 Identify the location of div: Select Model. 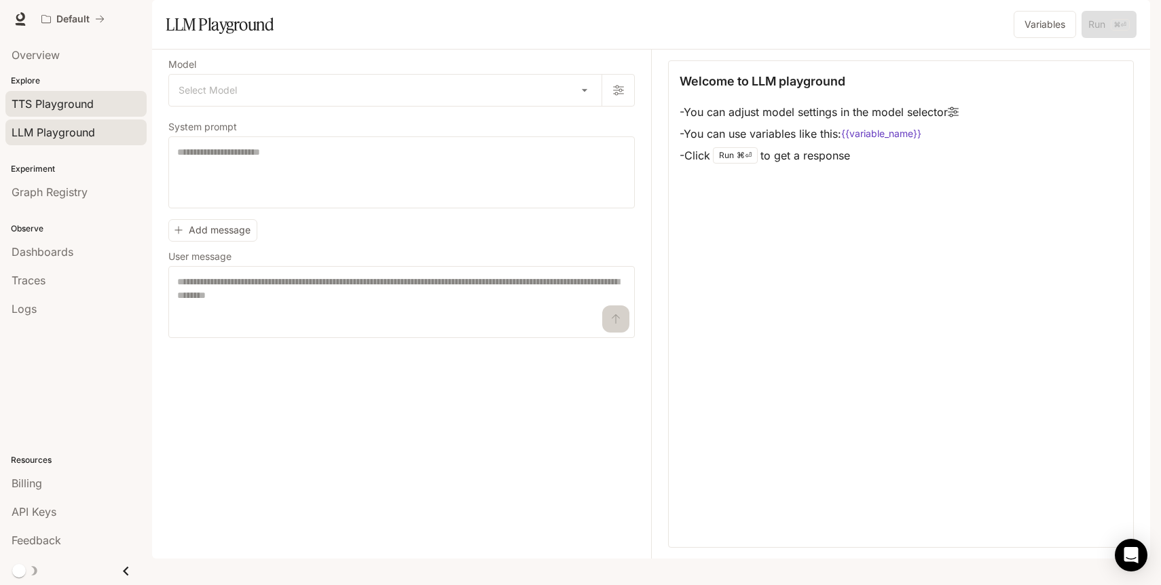
(385, 90).